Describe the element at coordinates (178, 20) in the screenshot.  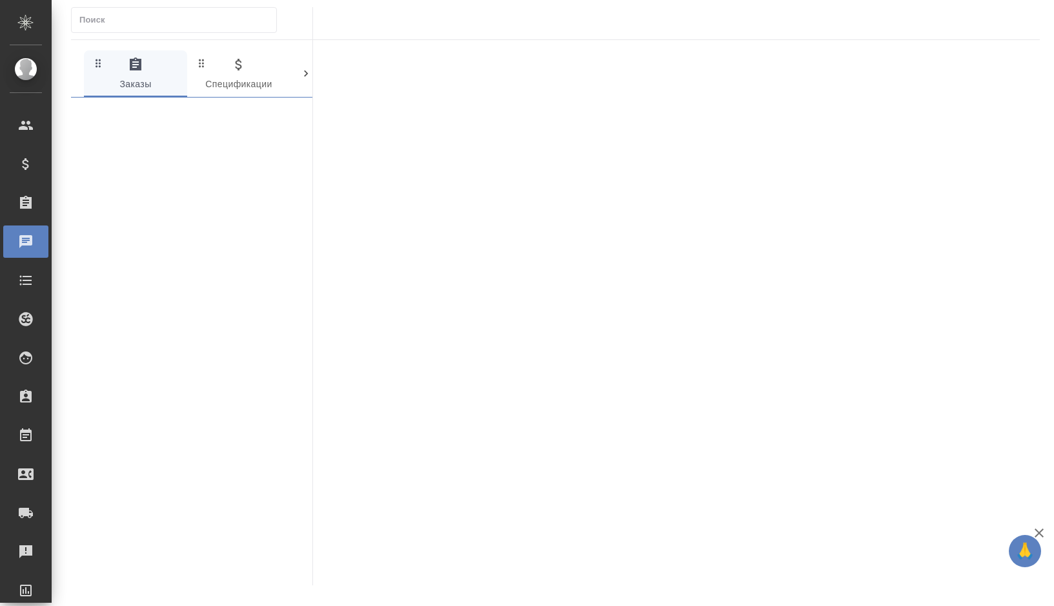
I see `input: Поиск` at that location.